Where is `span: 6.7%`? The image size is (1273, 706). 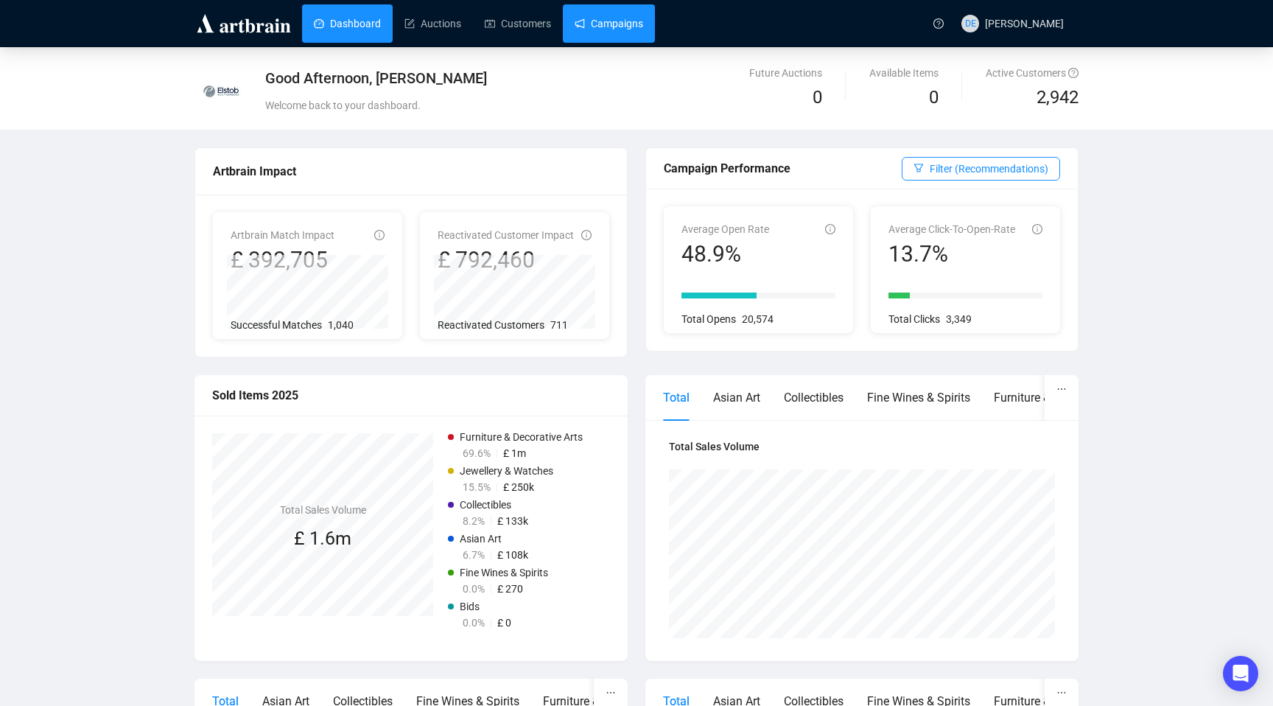
span: 6.7% is located at coordinates (474, 555).